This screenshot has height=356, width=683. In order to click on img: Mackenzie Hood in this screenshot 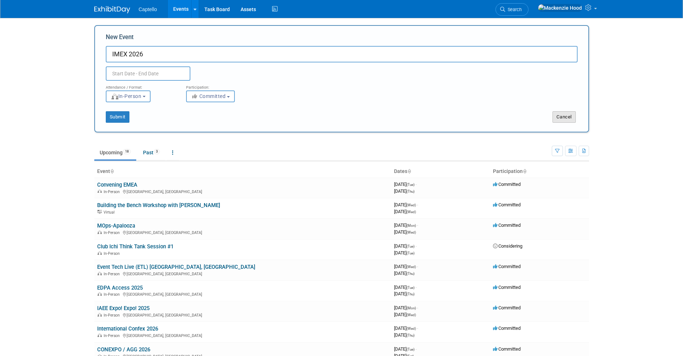, I will do `click(560, 8)`.